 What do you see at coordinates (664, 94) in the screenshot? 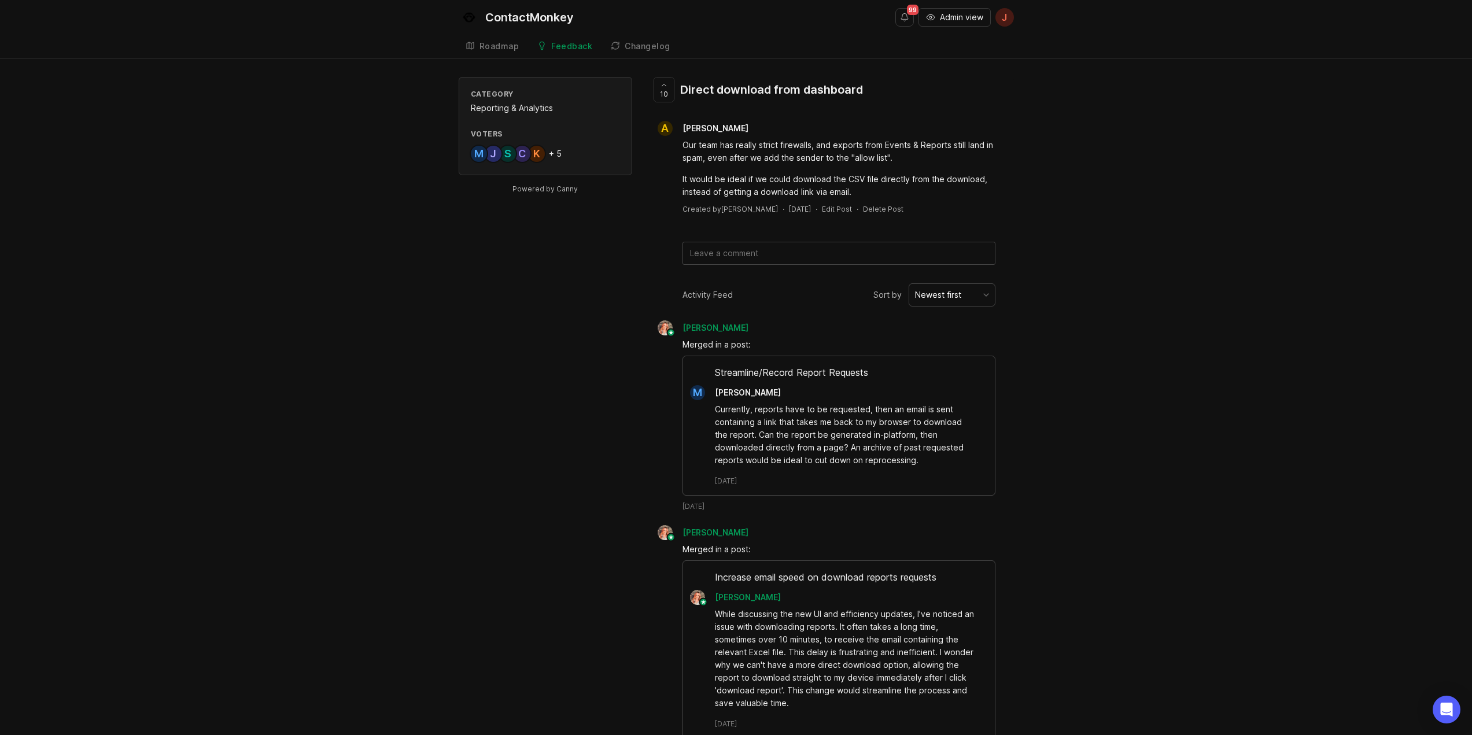
I see `span: 10` at bounding box center [664, 94].